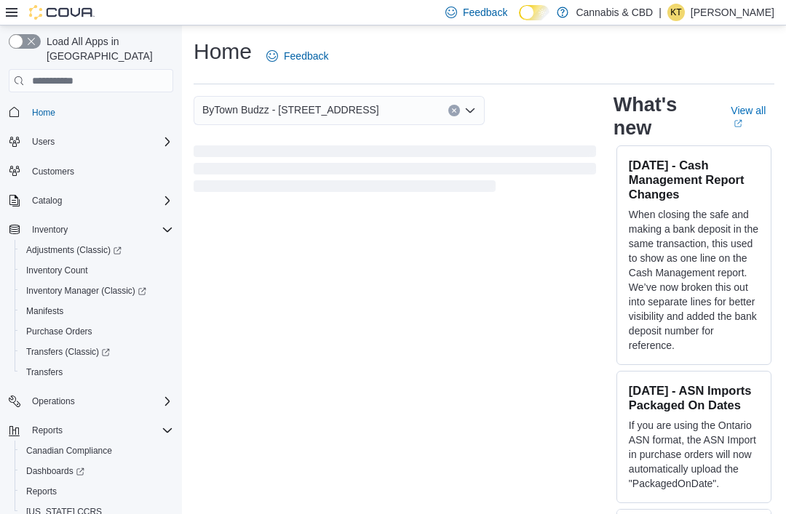 Image resolution: width=786 pixels, height=514 pixels. Describe the element at coordinates (663, 116) in the screenshot. I see `h2: What's new` at that location.